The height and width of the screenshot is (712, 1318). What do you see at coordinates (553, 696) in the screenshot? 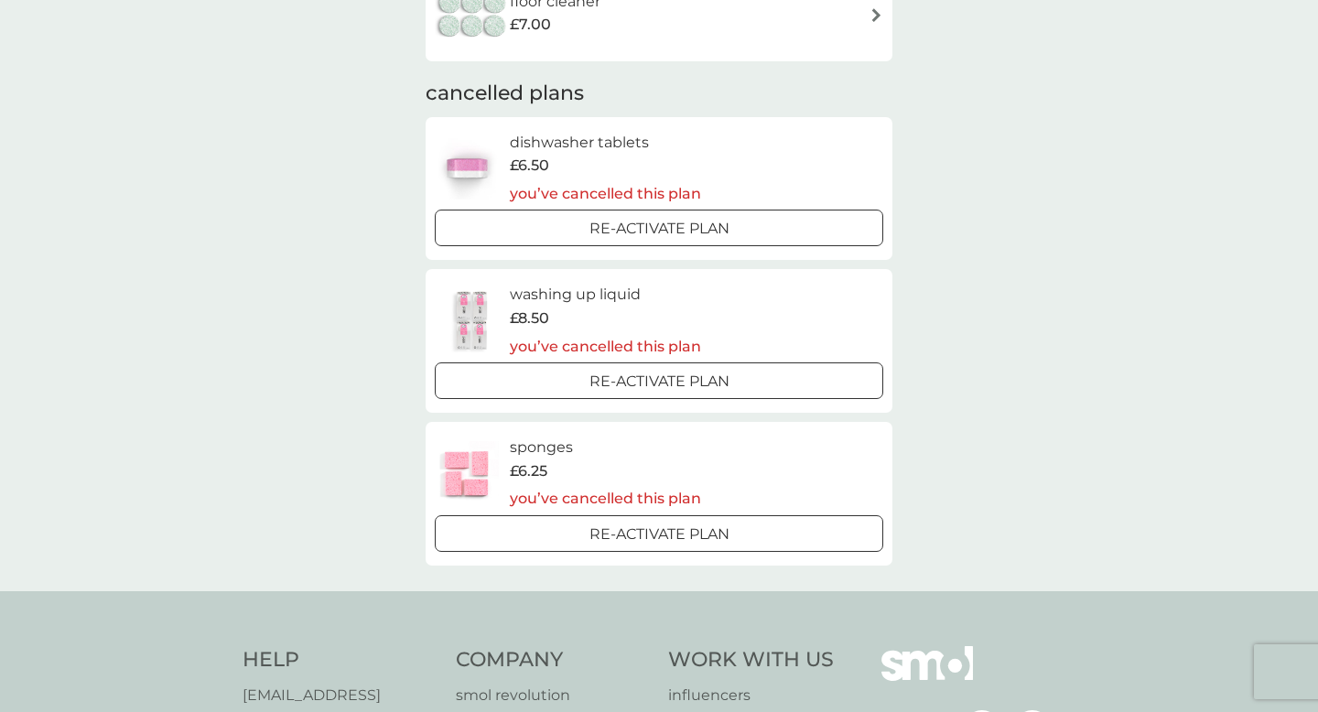
I see `a: smol revolution` at bounding box center [553, 696].